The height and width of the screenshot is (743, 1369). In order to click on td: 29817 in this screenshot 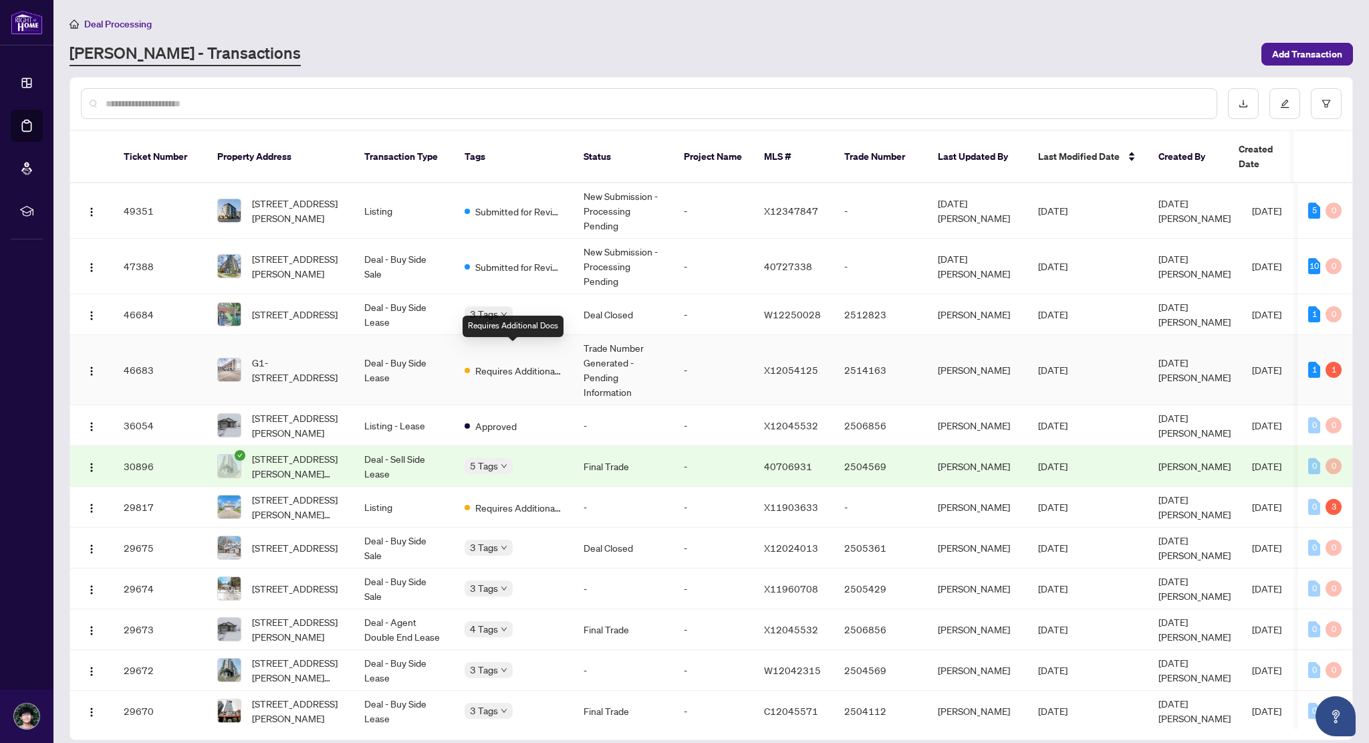, I will do `click(160, 507)`.